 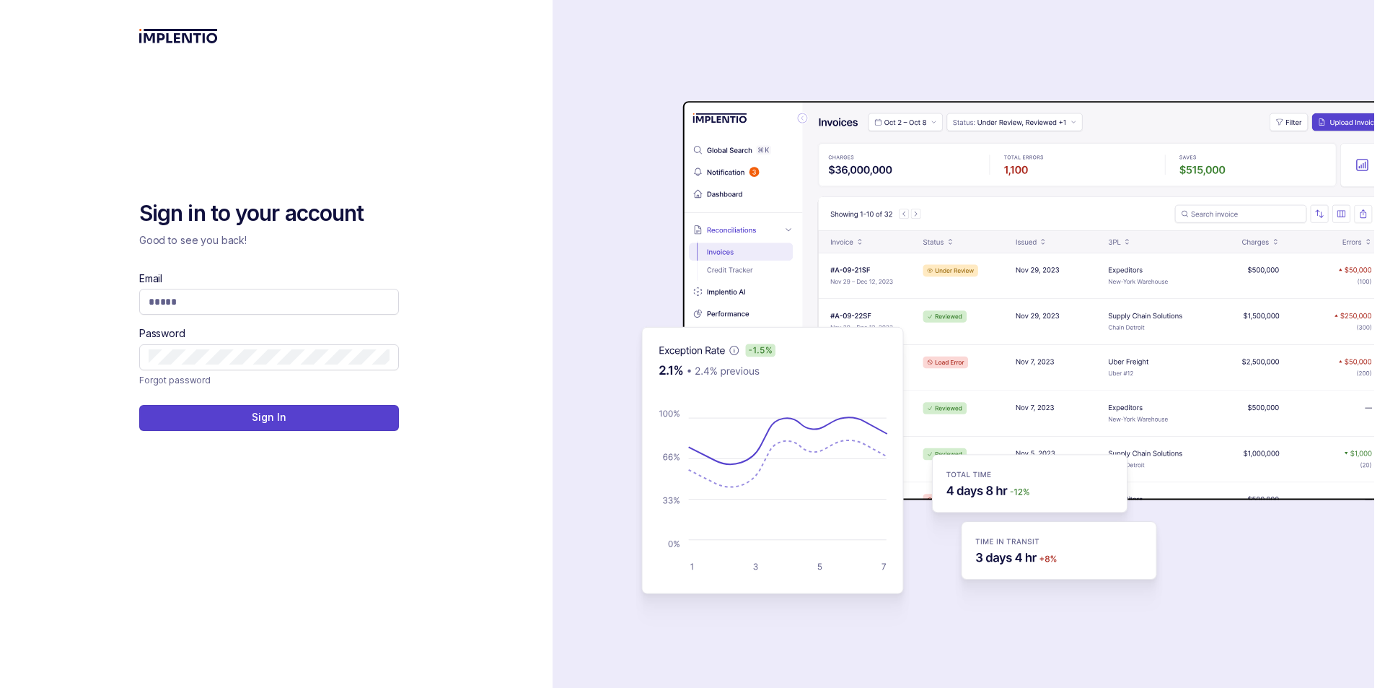 I want to click on img: logo, so click(x=178, y=36).